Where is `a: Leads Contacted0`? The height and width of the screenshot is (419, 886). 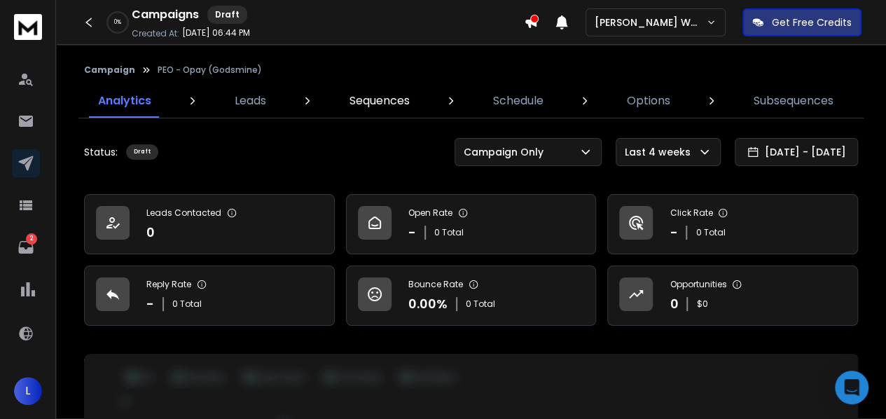
a: Leads Contacted0 is located at coordinates (209, 224).